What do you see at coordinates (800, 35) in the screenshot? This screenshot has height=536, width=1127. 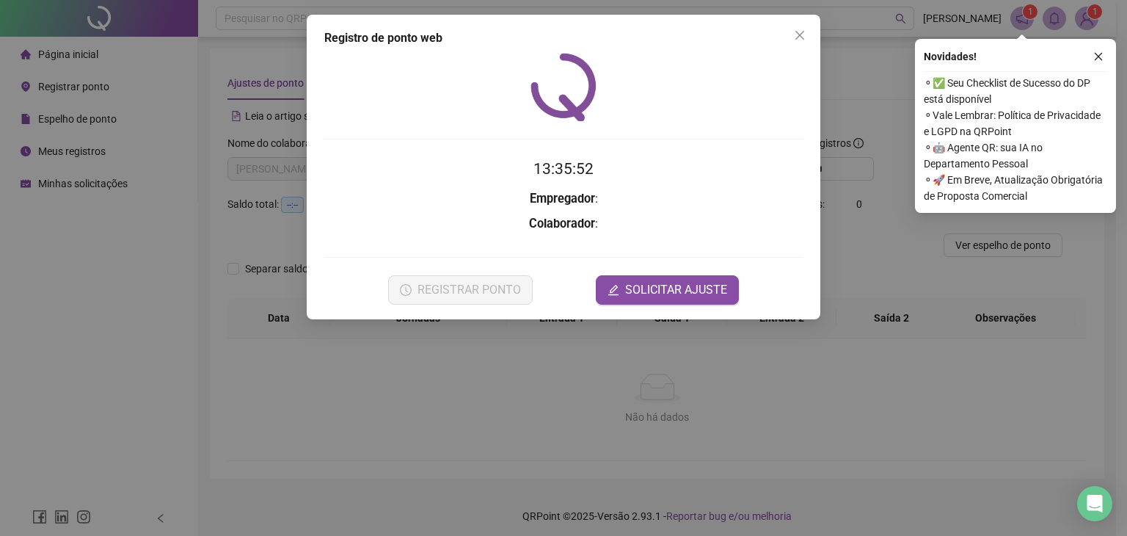 I see `button: Close` at bounding box center [800, 35].